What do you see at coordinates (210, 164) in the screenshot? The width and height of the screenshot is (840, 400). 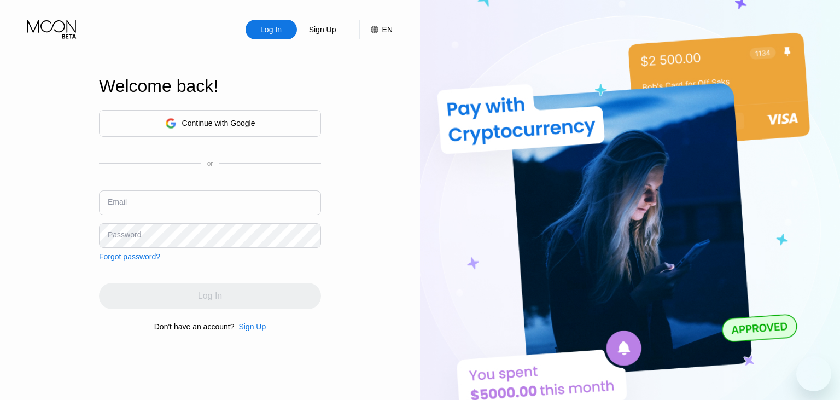 I see `div: or` at bounding box center [210, 164].